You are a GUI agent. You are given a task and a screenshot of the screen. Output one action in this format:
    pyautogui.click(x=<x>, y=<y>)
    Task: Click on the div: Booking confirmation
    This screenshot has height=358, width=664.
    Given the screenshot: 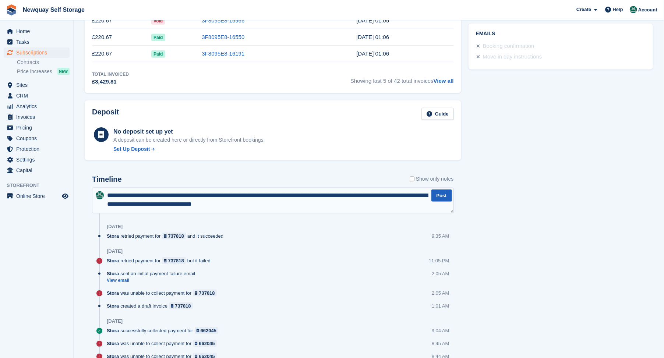 What is the action you would take?
    pyautogui.click(x=509, y=46)
    